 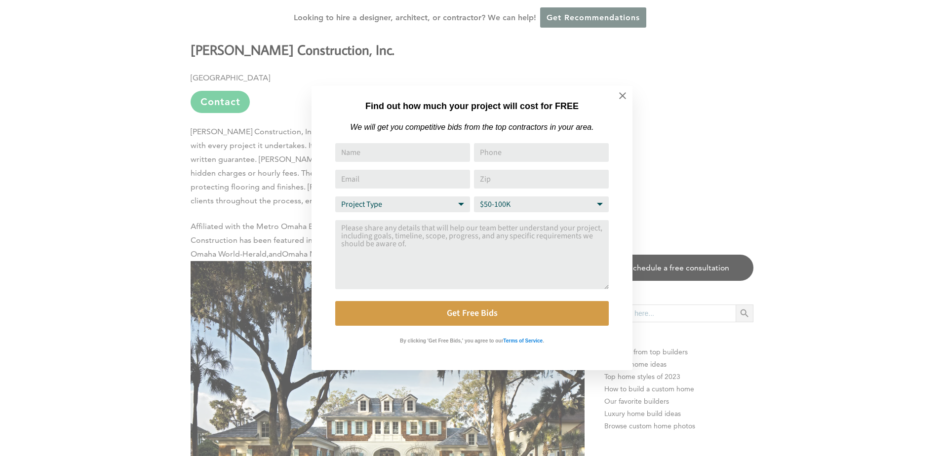 I want to click on strong: Terms of Service, so click(x=523, y=341).